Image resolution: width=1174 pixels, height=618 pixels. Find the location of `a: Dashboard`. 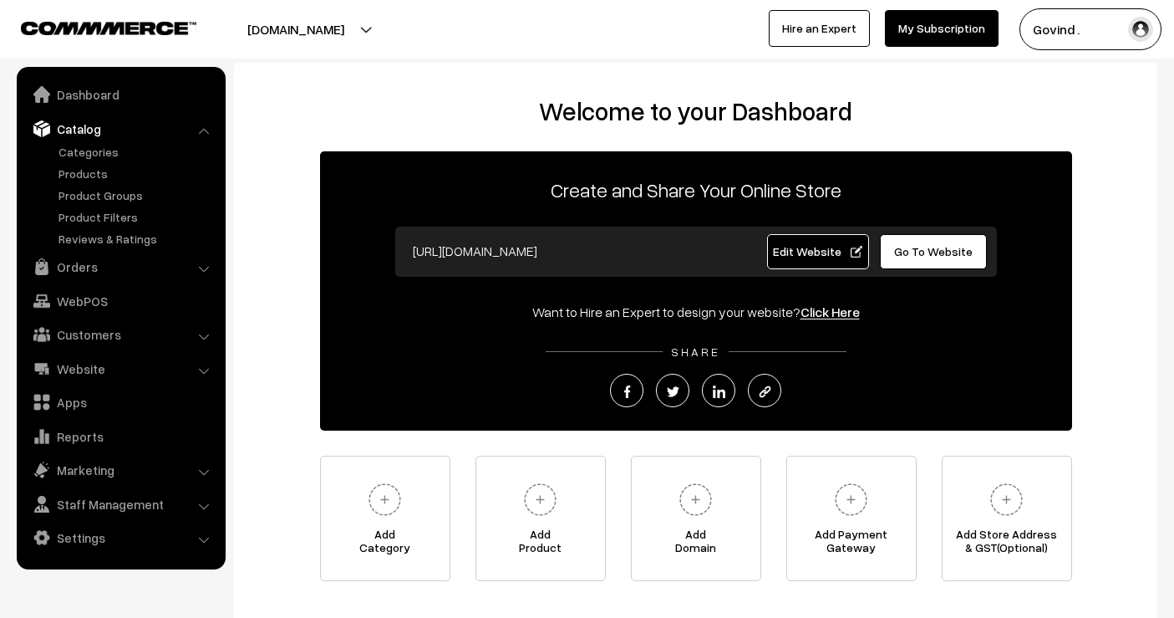

a: Dashboard is located at coordinates (120, 94).